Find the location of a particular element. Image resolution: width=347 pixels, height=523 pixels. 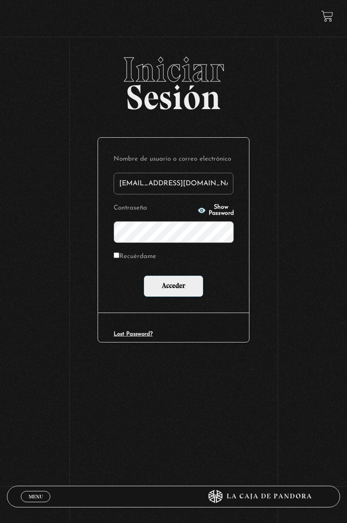

label: Nombre de usuario o correo electrónico is located at coordinates (173, 159).